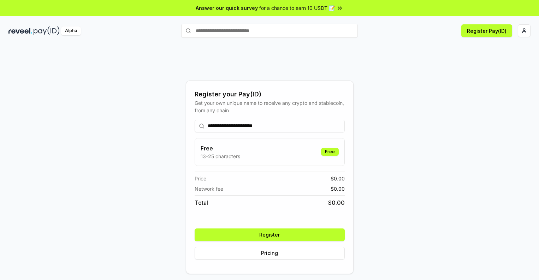  I want to click on div: Free, so click(330, 152).